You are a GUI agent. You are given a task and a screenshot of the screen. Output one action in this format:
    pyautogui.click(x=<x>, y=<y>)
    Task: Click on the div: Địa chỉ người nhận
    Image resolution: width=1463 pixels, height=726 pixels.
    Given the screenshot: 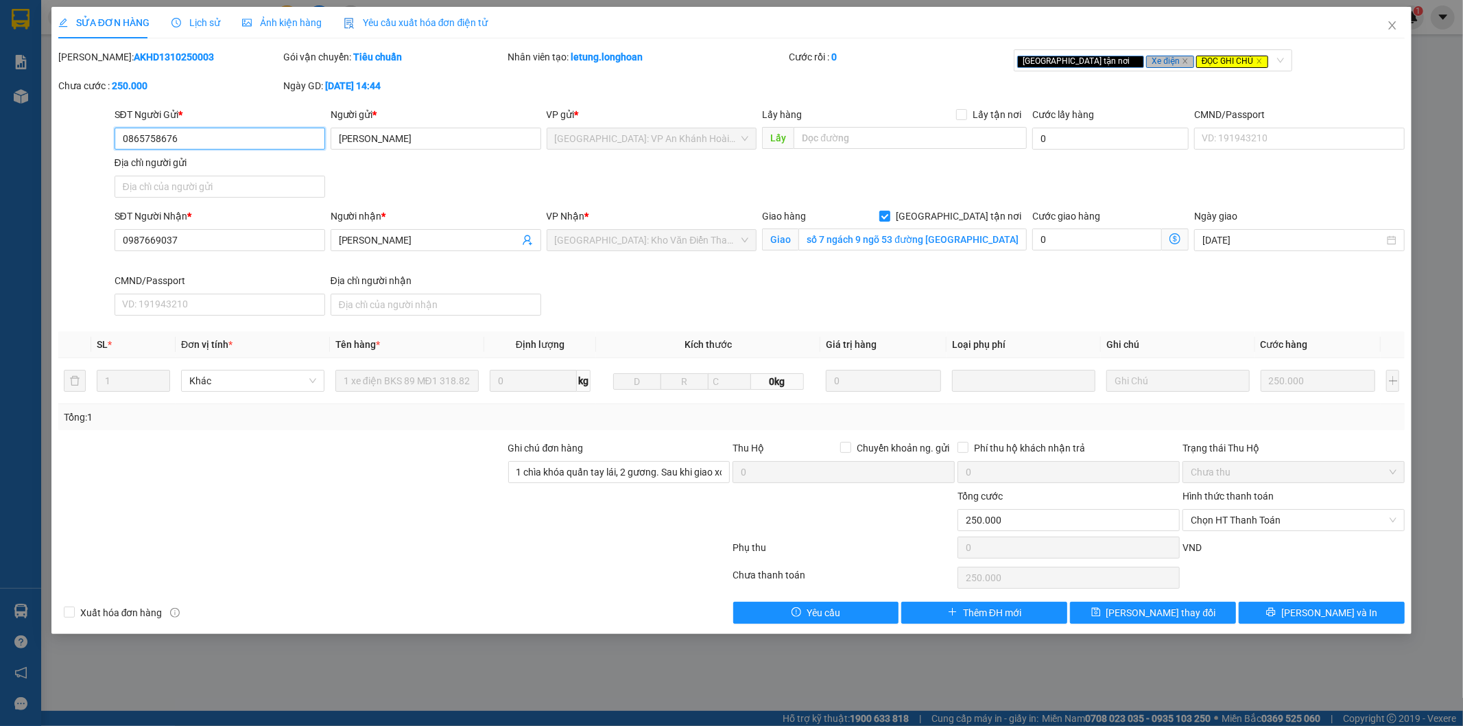 What is the action you would take?
    pyautogui.click(x=435, y=280)
    